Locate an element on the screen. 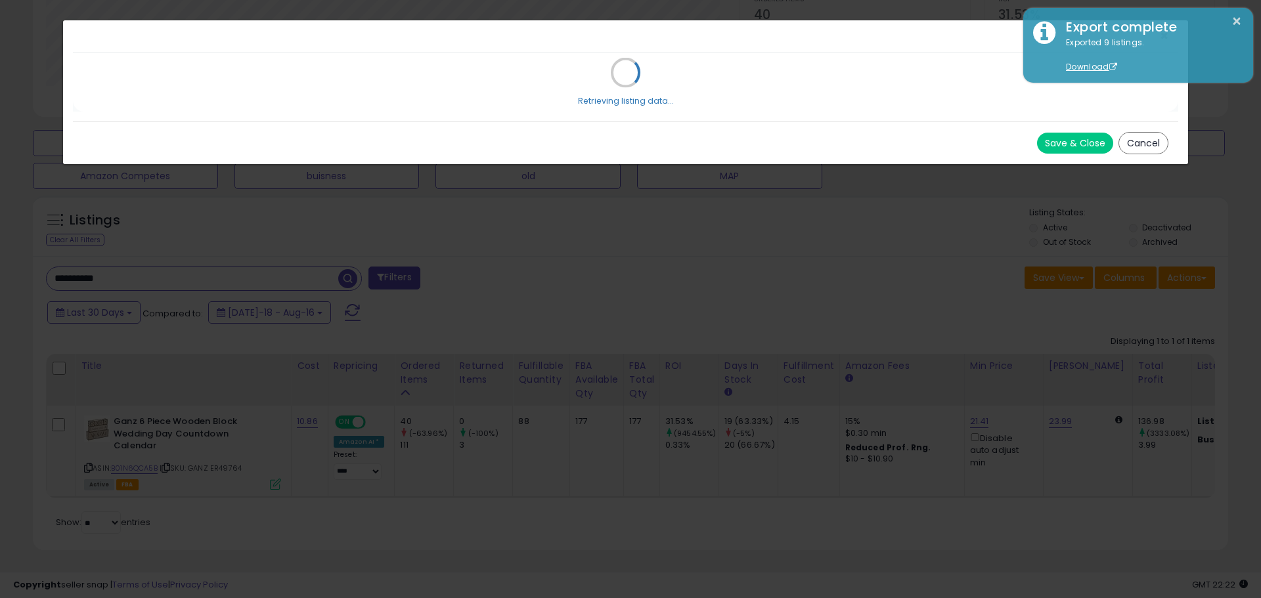 The width and height of the screenshot is (1261, 598). div: Exported 9 listings. is located at coordinates (1150, 55).